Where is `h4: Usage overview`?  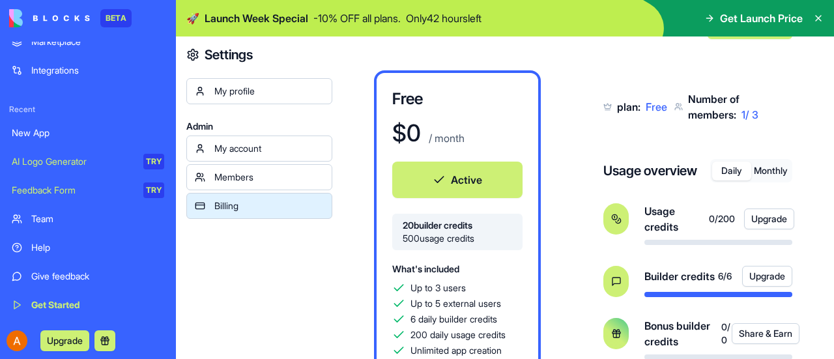
h4: Usage overview is located at coordinates (650, 171).